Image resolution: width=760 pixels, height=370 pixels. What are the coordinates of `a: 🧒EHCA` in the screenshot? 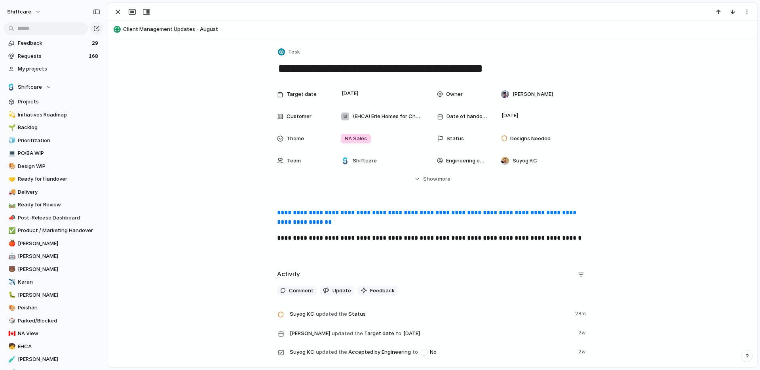 It's located at (53, 346).